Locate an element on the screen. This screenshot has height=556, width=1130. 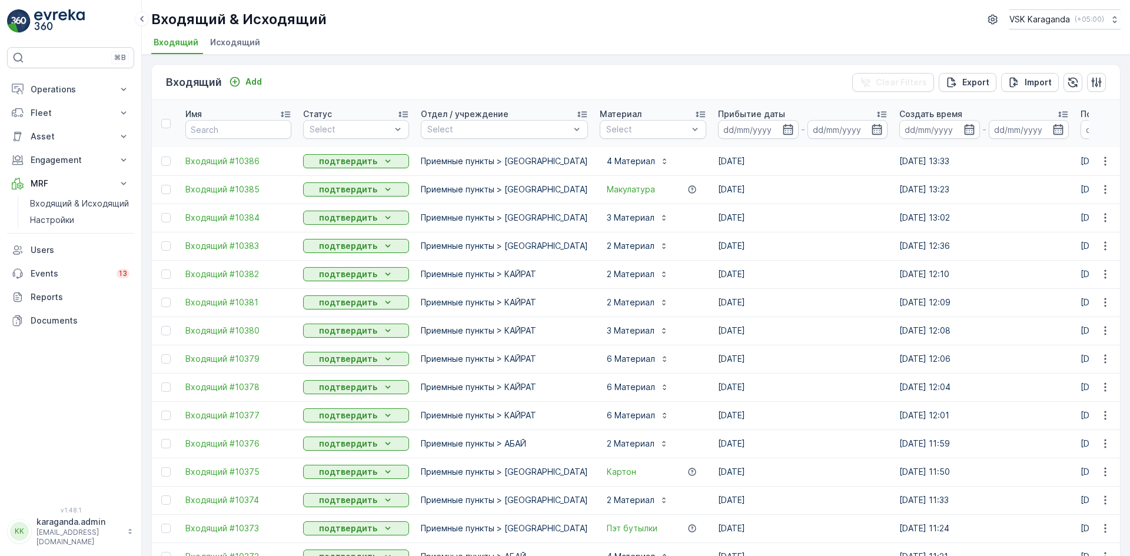
input: Search is located at coordinates (238, 129).